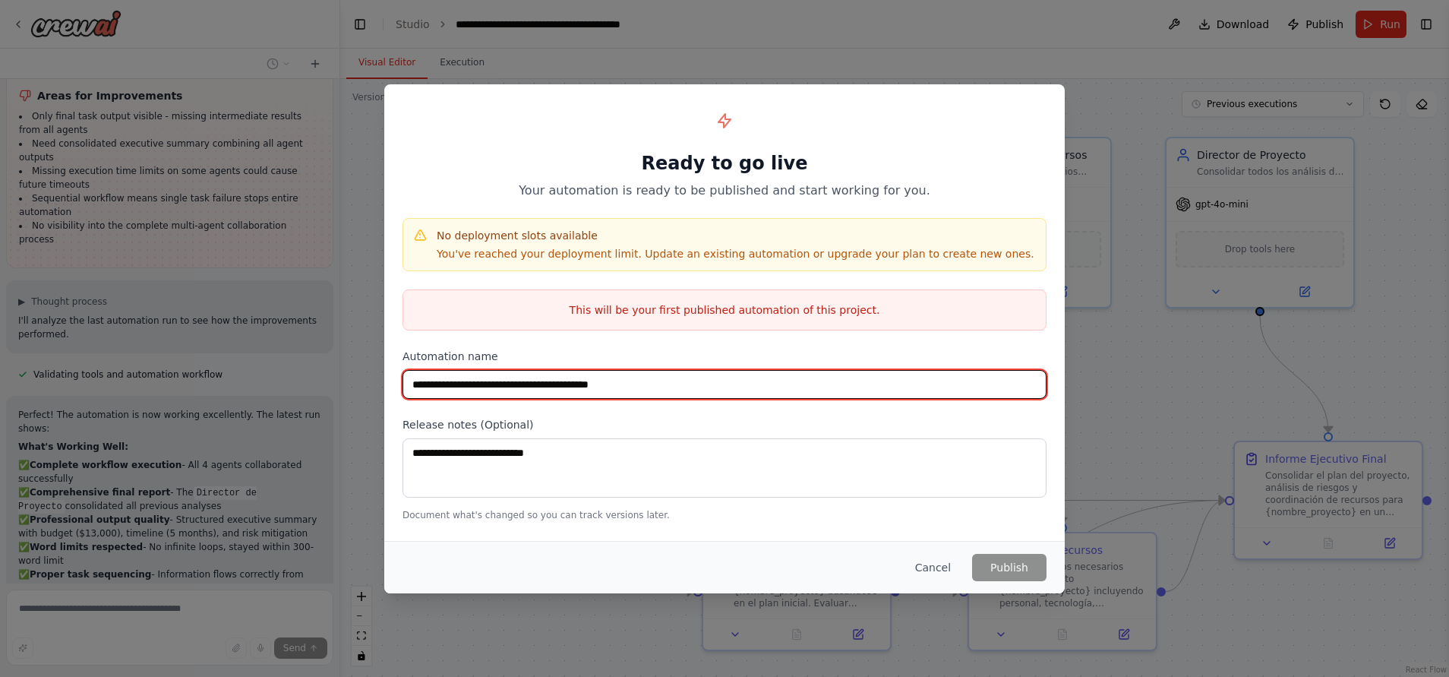 Image resolution: width=1449 pixels, height=677 pixels. What do you see at coordinates (724, 163) in the screenshot?
I see `h1: Ready to go live` at bounding box center [724, 163].